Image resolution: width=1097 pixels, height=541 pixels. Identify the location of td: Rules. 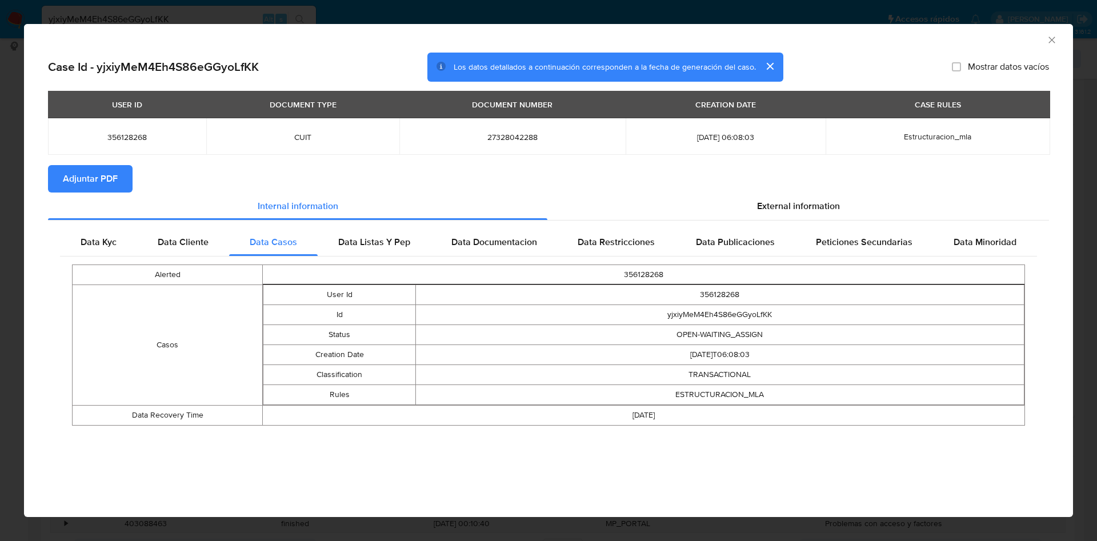
(339, 394).